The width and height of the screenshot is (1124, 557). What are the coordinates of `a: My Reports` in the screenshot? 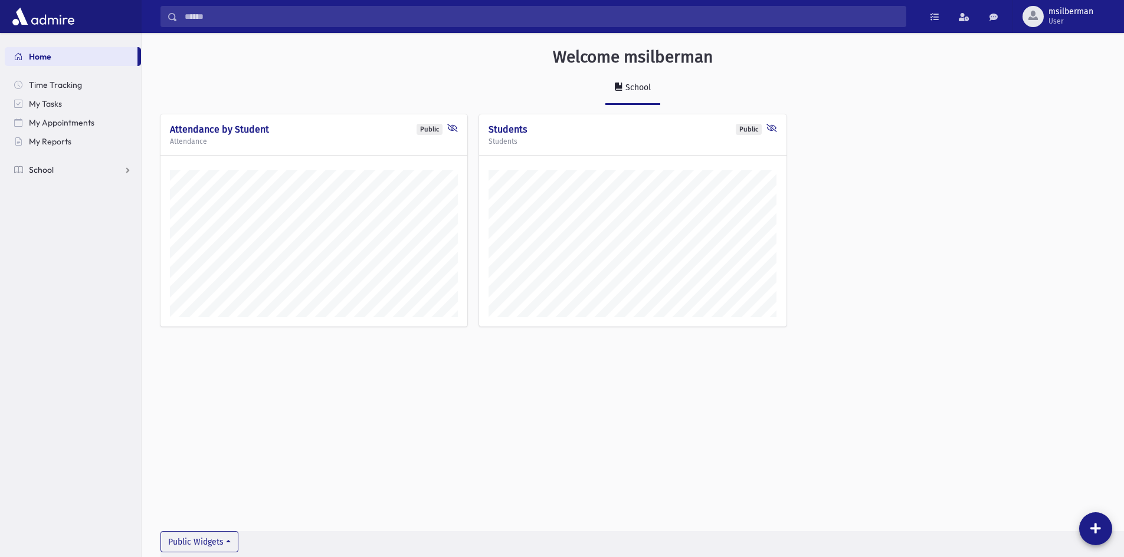 It's located at (73, 142).